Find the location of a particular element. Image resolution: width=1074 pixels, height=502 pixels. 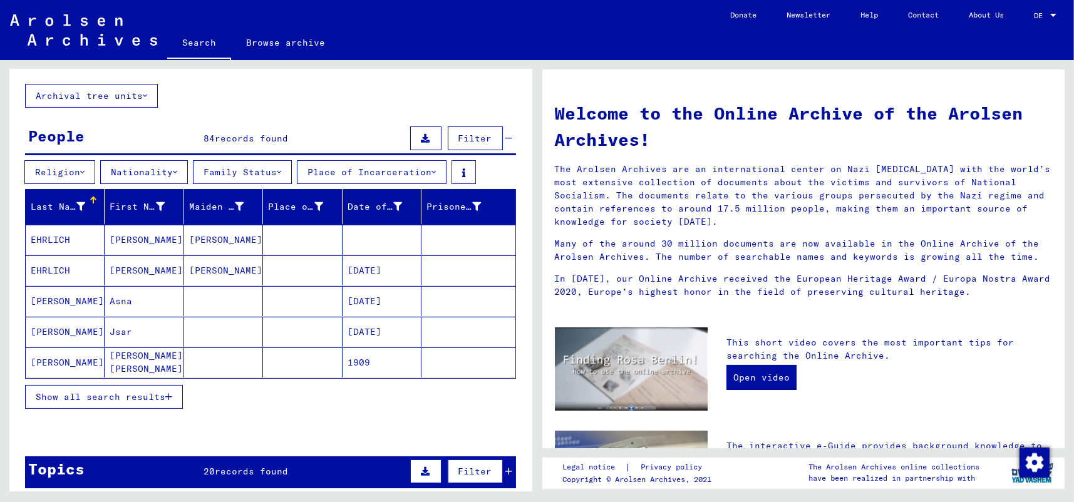

img: yv_logo.png is located at coordinates (1032, 473).